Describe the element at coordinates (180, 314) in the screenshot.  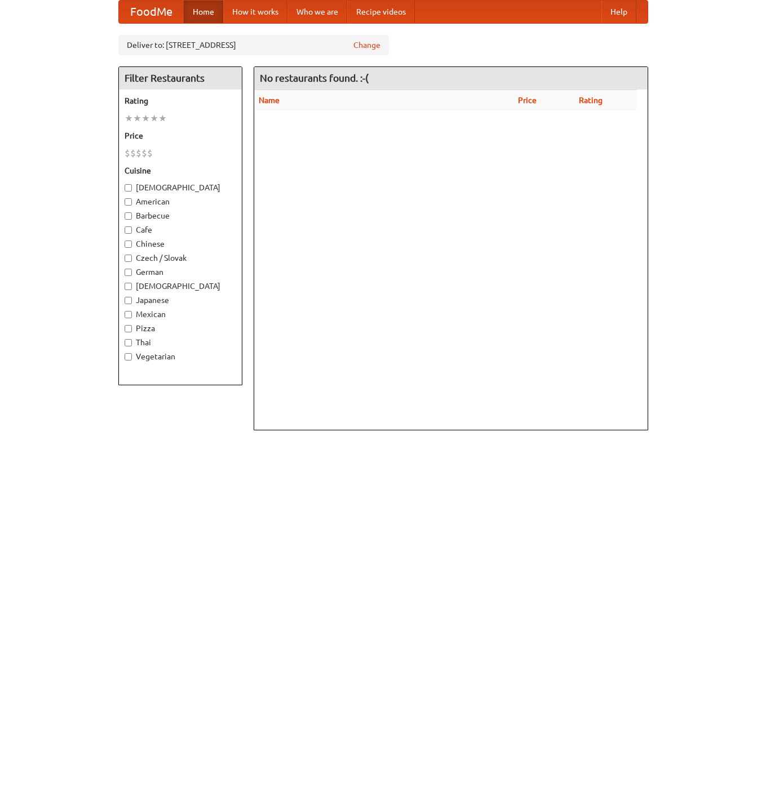
I see `label: Mexican` at that location.